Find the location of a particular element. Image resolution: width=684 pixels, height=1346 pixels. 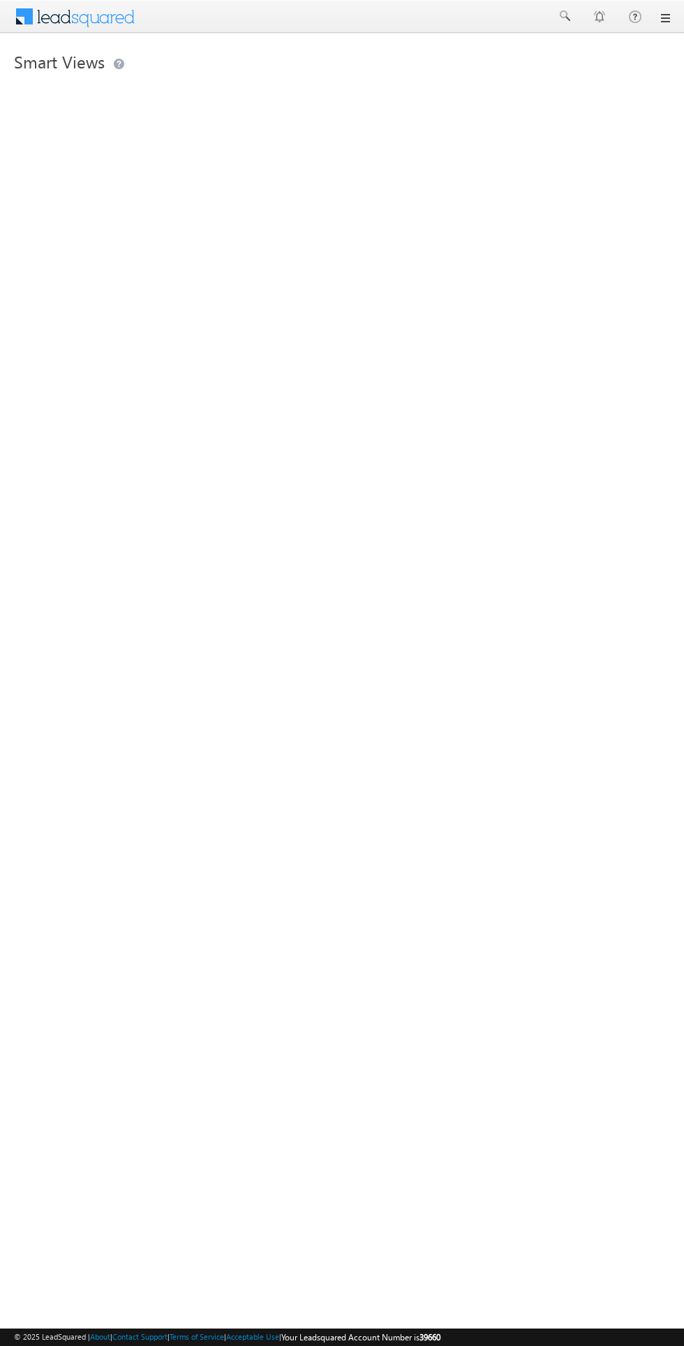

a: About is located at coordinates (100, 1336).